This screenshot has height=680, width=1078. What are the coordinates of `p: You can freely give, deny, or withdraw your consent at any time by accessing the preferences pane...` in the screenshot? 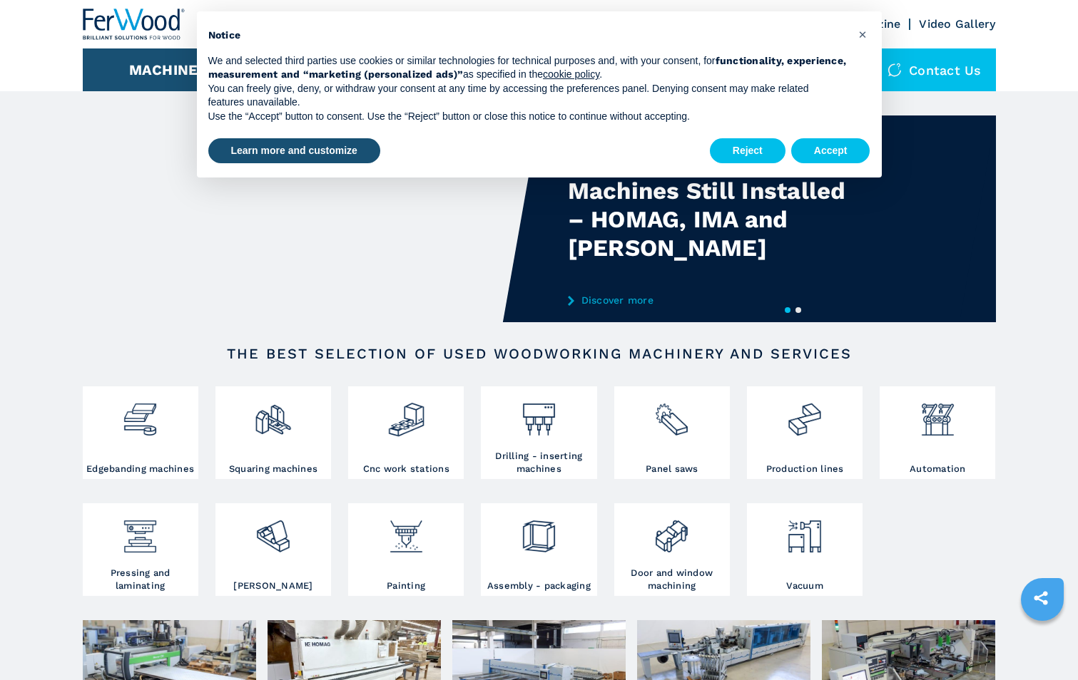 It's located at (528, 96).